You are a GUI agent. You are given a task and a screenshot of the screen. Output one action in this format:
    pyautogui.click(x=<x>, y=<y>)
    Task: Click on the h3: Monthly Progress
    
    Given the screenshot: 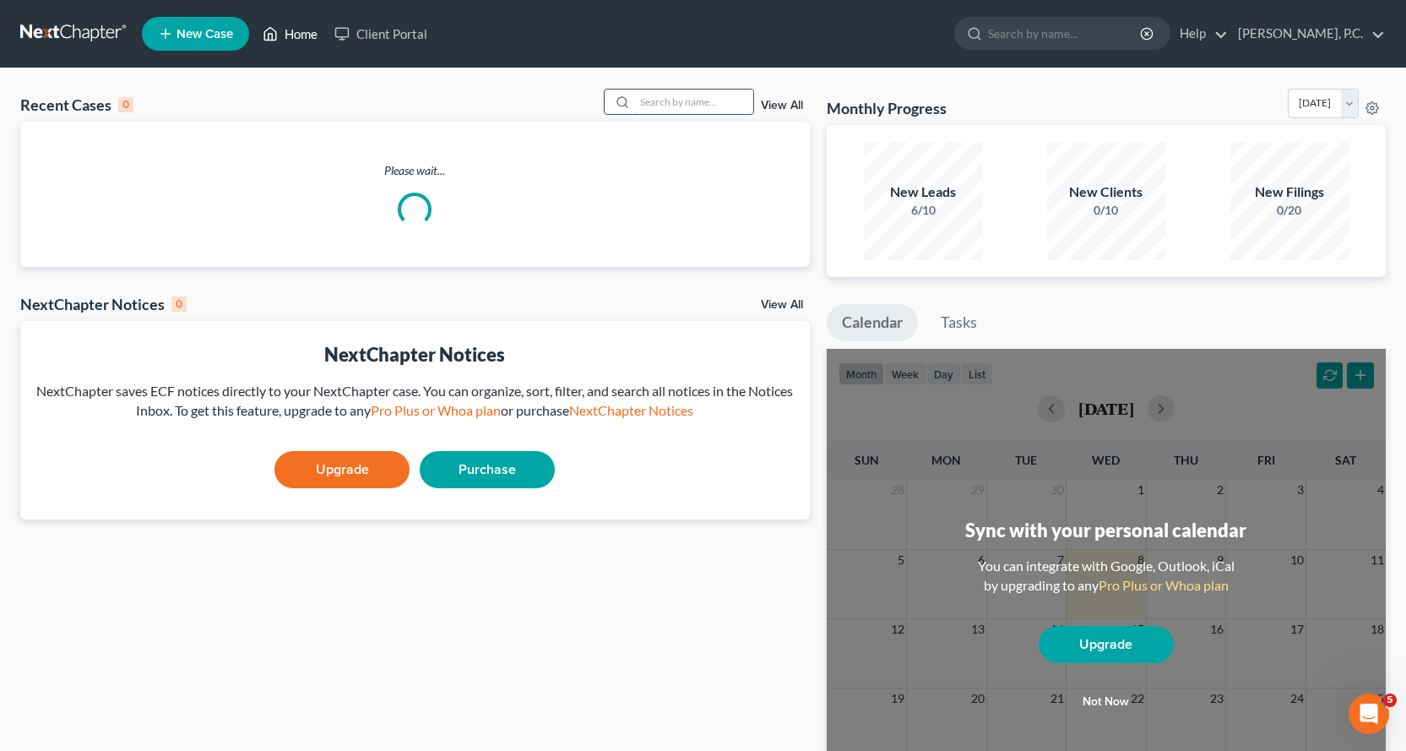 What is the action you would take?
    pyautogui.click(x=887, y=108)
    